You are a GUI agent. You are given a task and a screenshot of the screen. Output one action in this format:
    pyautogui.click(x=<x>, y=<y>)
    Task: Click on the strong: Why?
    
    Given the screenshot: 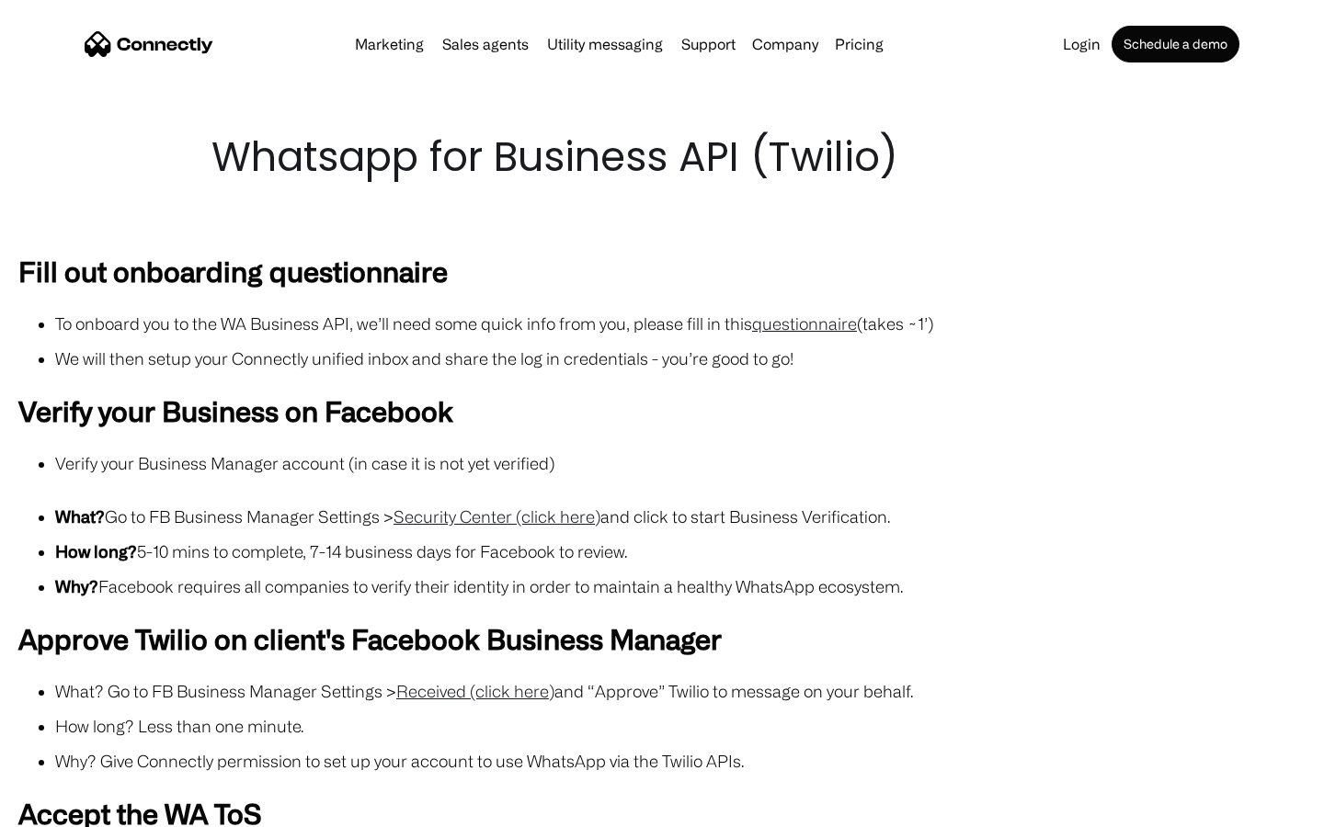 What is the action you would take?
    pyautogui.click(x=76, y=586)
    